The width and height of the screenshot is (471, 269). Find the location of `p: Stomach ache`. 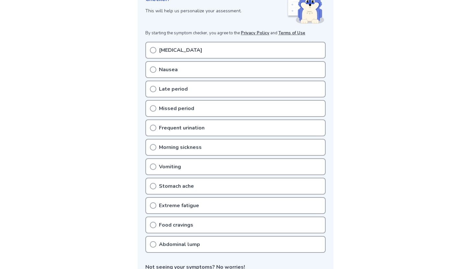

p: Stomach ache is located at coordinates (177, 186).